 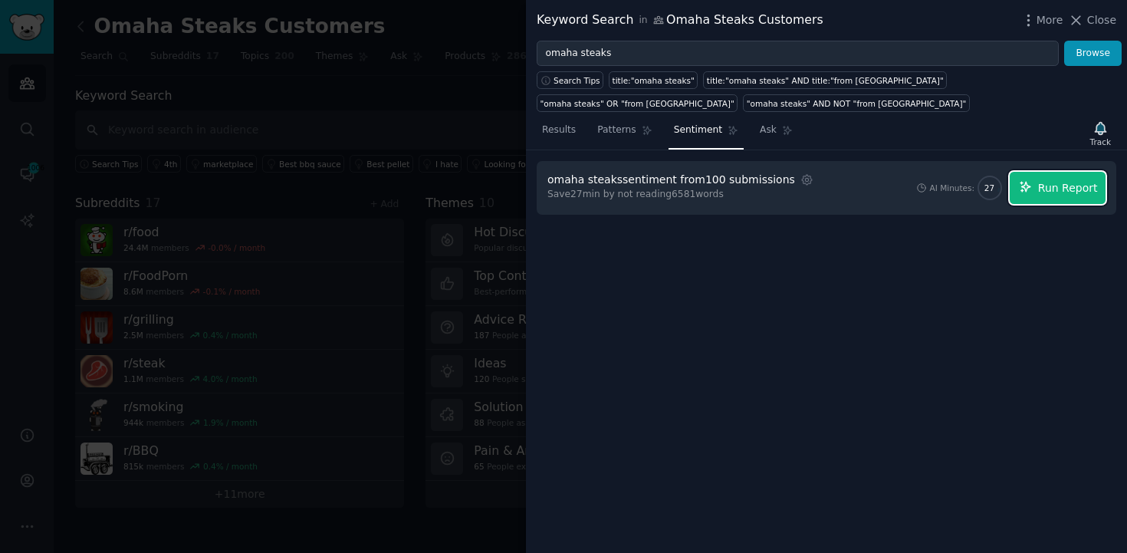 What do you see at coordinates (642, 21) in the screenshot?
I see `span: in` at bounding box center [642, 21].